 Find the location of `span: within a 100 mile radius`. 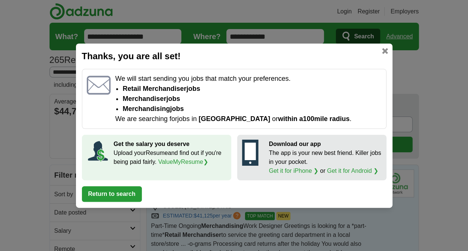

span: within a 100 mile radius is located at coordinates (314, 119).